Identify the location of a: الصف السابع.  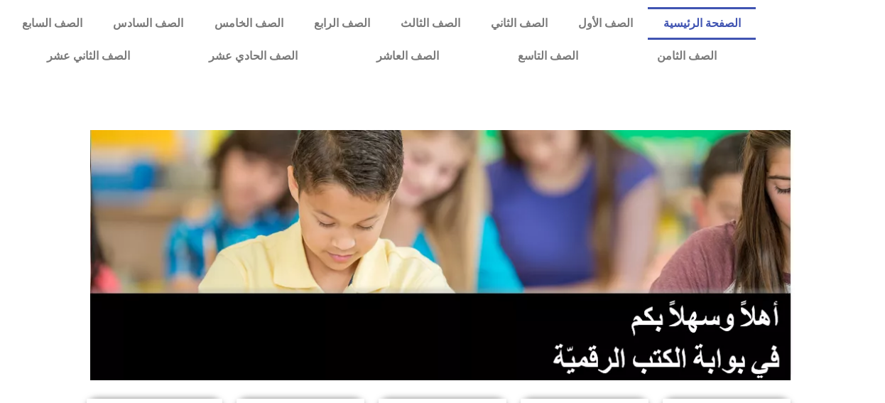
(53, 23).